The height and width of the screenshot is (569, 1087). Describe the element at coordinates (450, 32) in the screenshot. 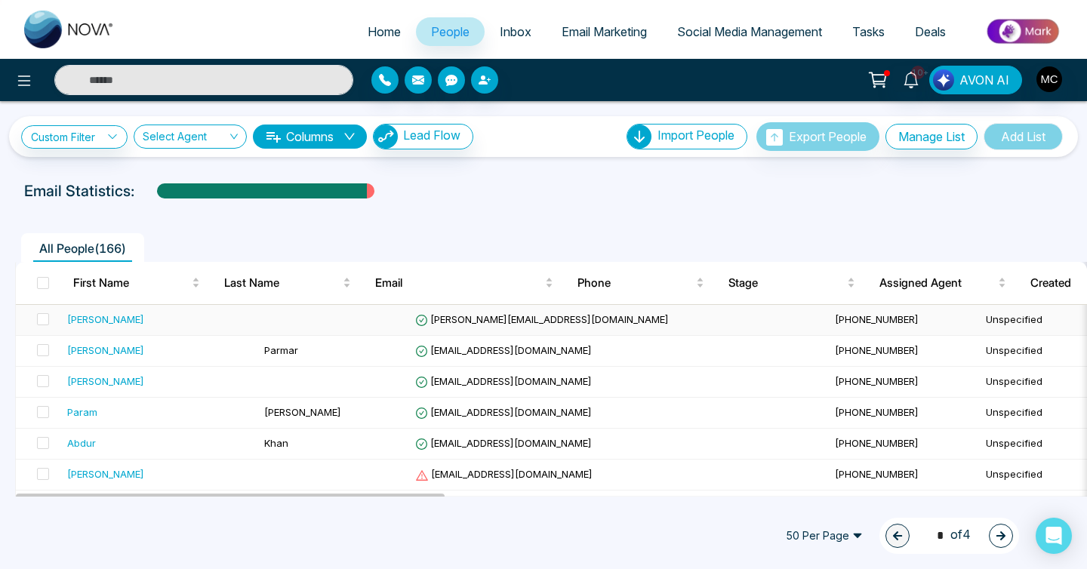

I see `a: People` at that location.